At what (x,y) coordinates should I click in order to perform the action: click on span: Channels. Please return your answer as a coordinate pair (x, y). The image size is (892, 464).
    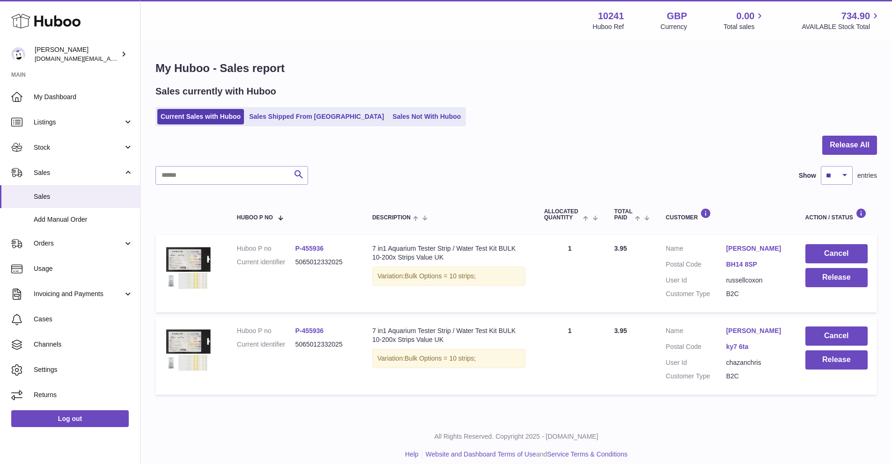
    Looking at the image, I should click on (83, 345).